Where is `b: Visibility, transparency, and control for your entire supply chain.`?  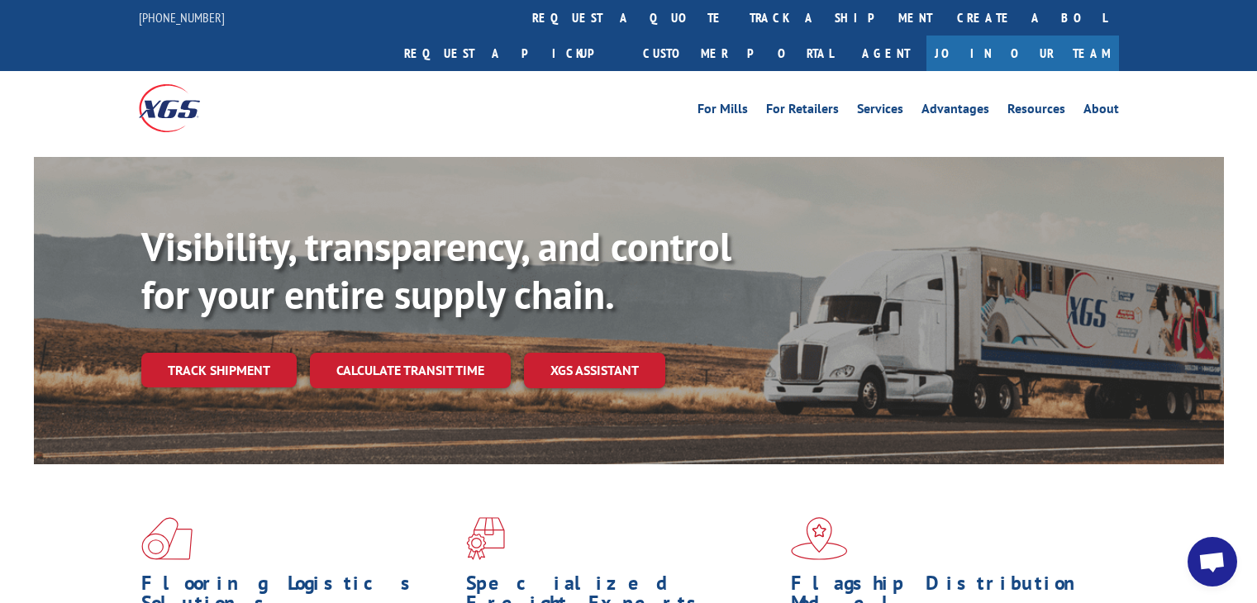
b: Visibility, transparency, and control for your entire supply chain. is located at coordinates (436, 270).